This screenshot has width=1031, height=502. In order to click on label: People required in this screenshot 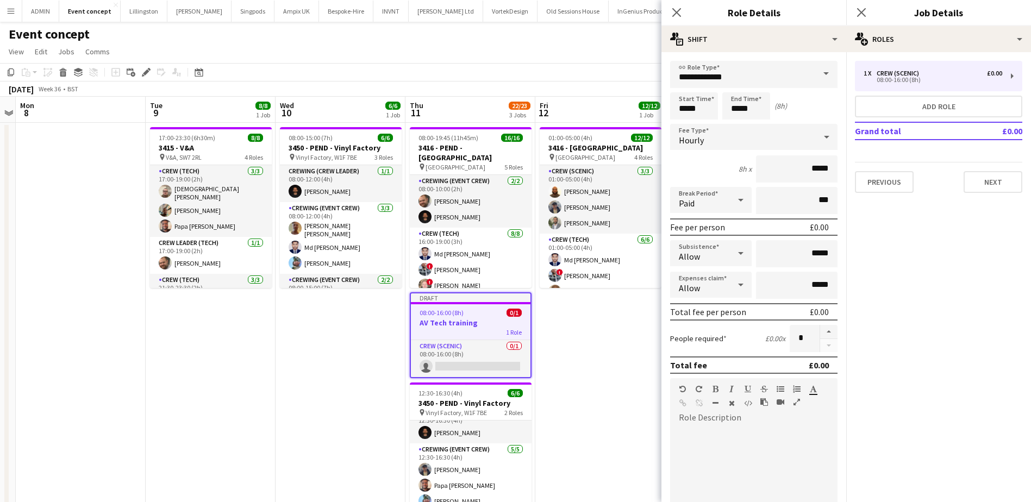, I will do `click(698, 339)`.